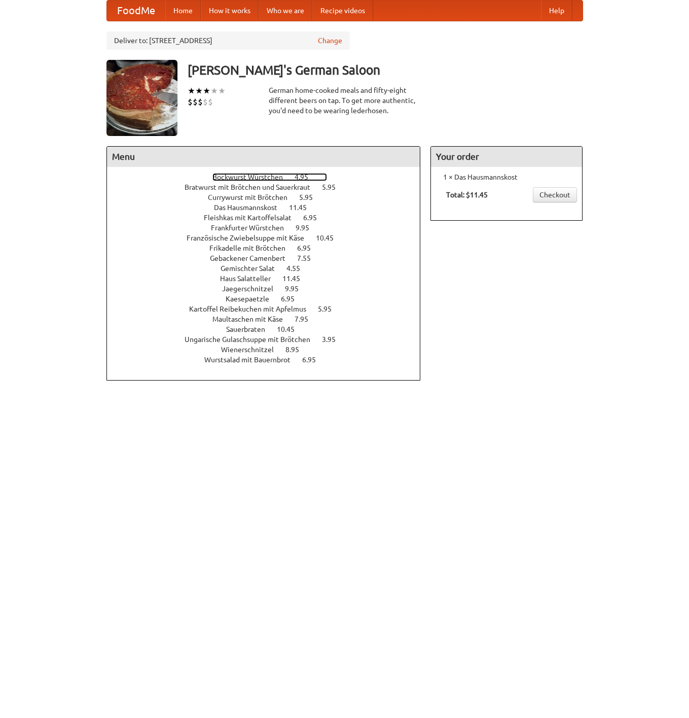  Describe the element at coordinates (253, 177) in the screenshot. I see `span: Bockwurst Würstchen` at that location.